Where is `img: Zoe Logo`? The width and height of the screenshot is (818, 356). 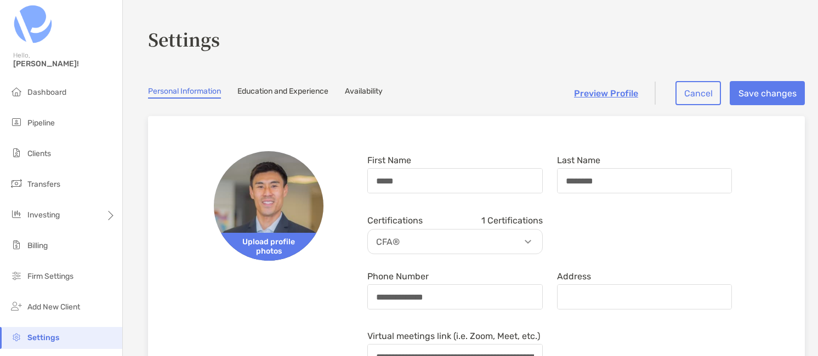 img: Zoe Logo is located at coordinates (33, 24).